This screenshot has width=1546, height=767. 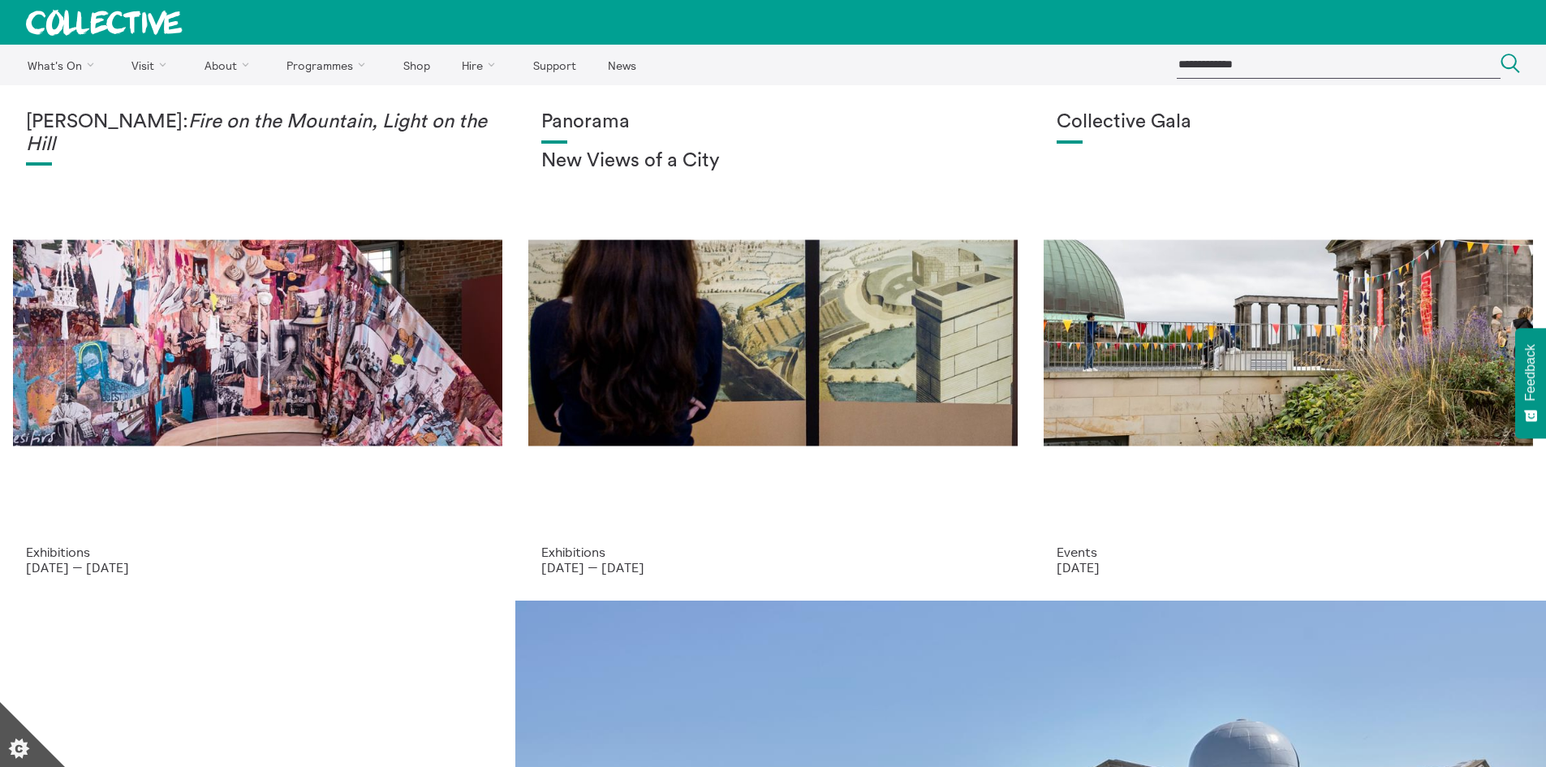 What do you see at coordinates (554, 65) in the screenshot?
I see `a: Support` at bounding box center [554, 65].